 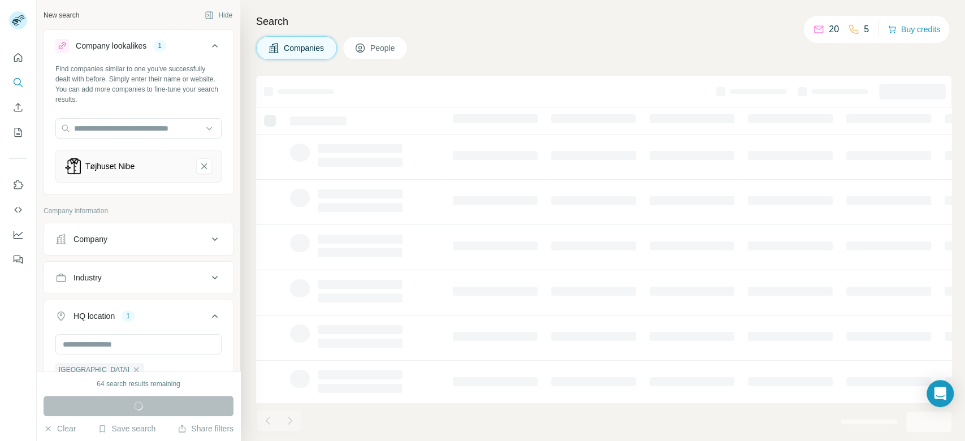 What do you see at coordinates (90, 239) in the screenshot?
I see `div: Company` at bounding box center [90, 239].